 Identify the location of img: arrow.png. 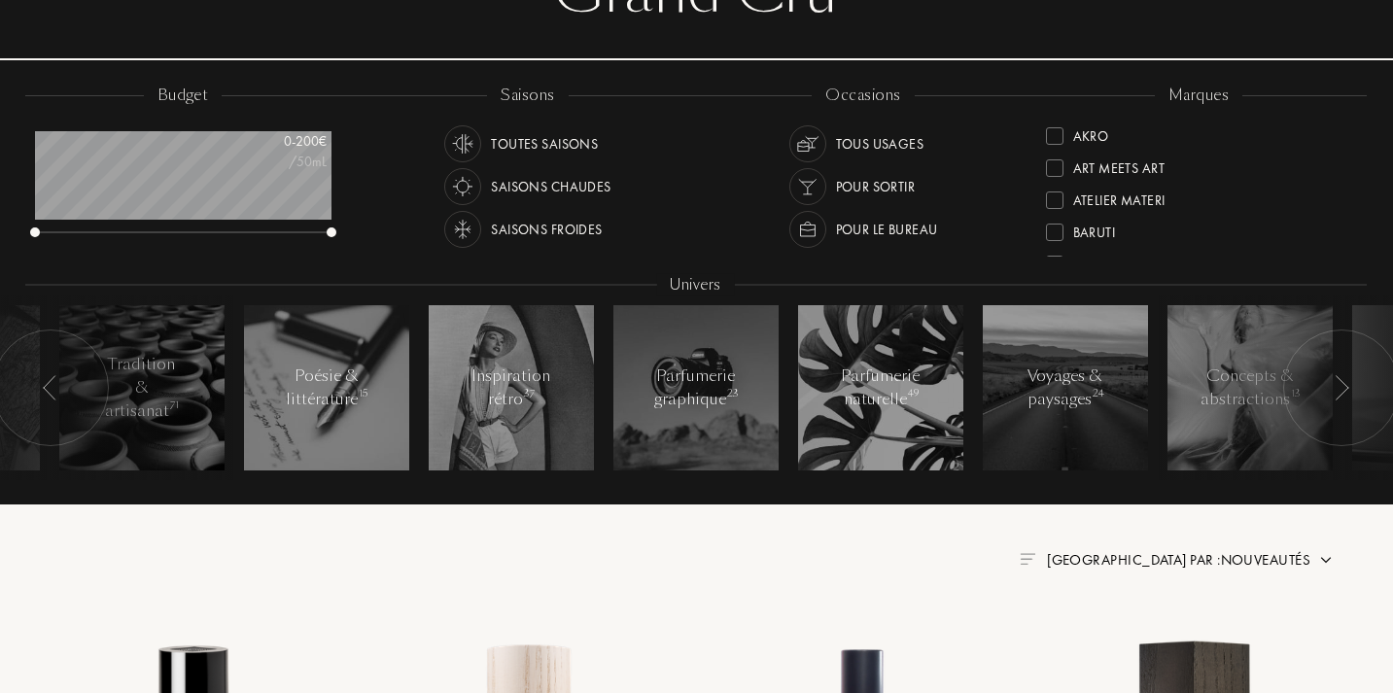
(1326, 560).